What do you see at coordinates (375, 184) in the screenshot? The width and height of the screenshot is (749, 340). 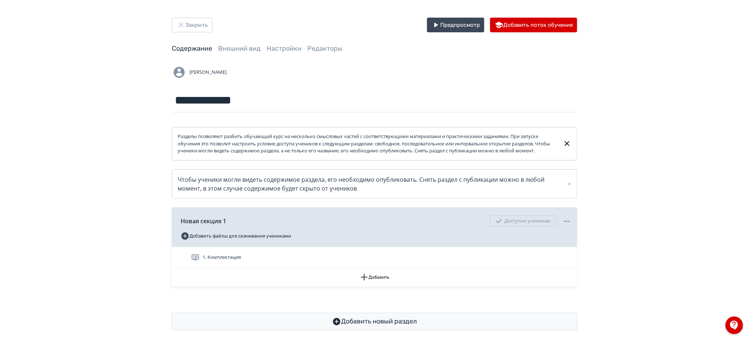 I see `div: Чтобы ученики могли видеть содержимое раздела, его необходимо опубликовать. Снять раздел с публик...` at bounding box center [375, 184].